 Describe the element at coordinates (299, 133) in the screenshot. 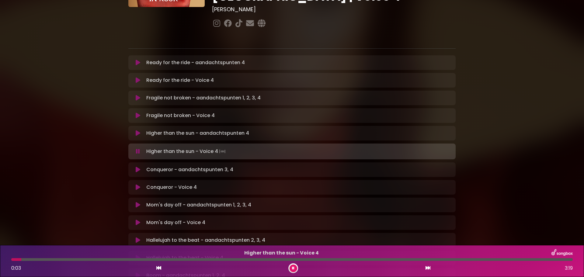

I see `p: Higher than the sun - aandachtspunten 4` at that location.